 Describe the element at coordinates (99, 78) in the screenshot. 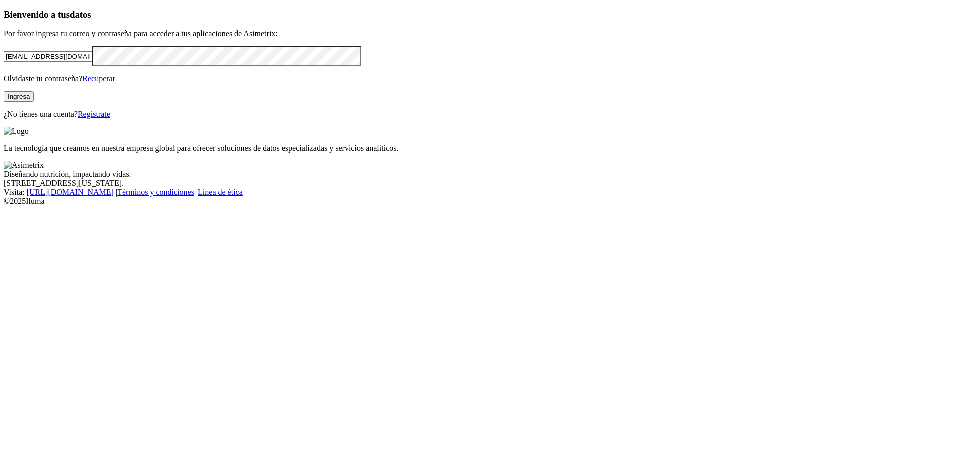

I see `a: Recuperar` at that location.